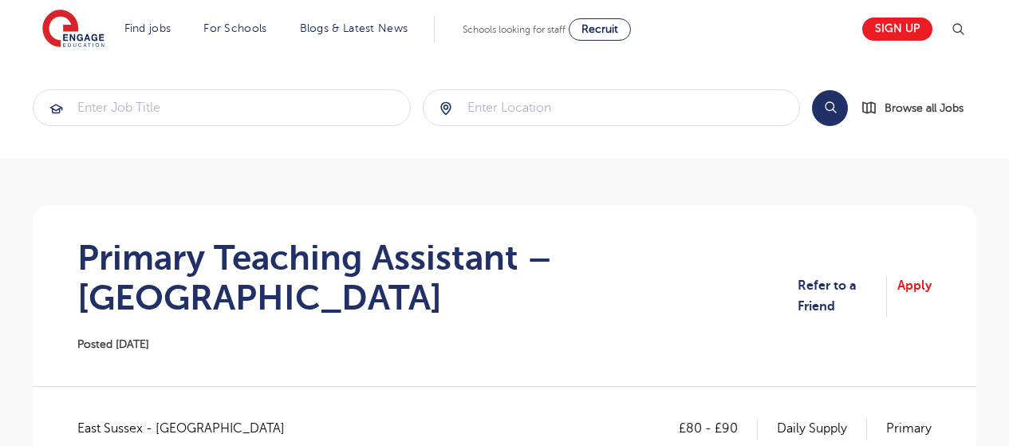  What do you see at coordinates (898, 29) in the screenshot?
I see `a: Sign up` at bounding box center [898, 29].